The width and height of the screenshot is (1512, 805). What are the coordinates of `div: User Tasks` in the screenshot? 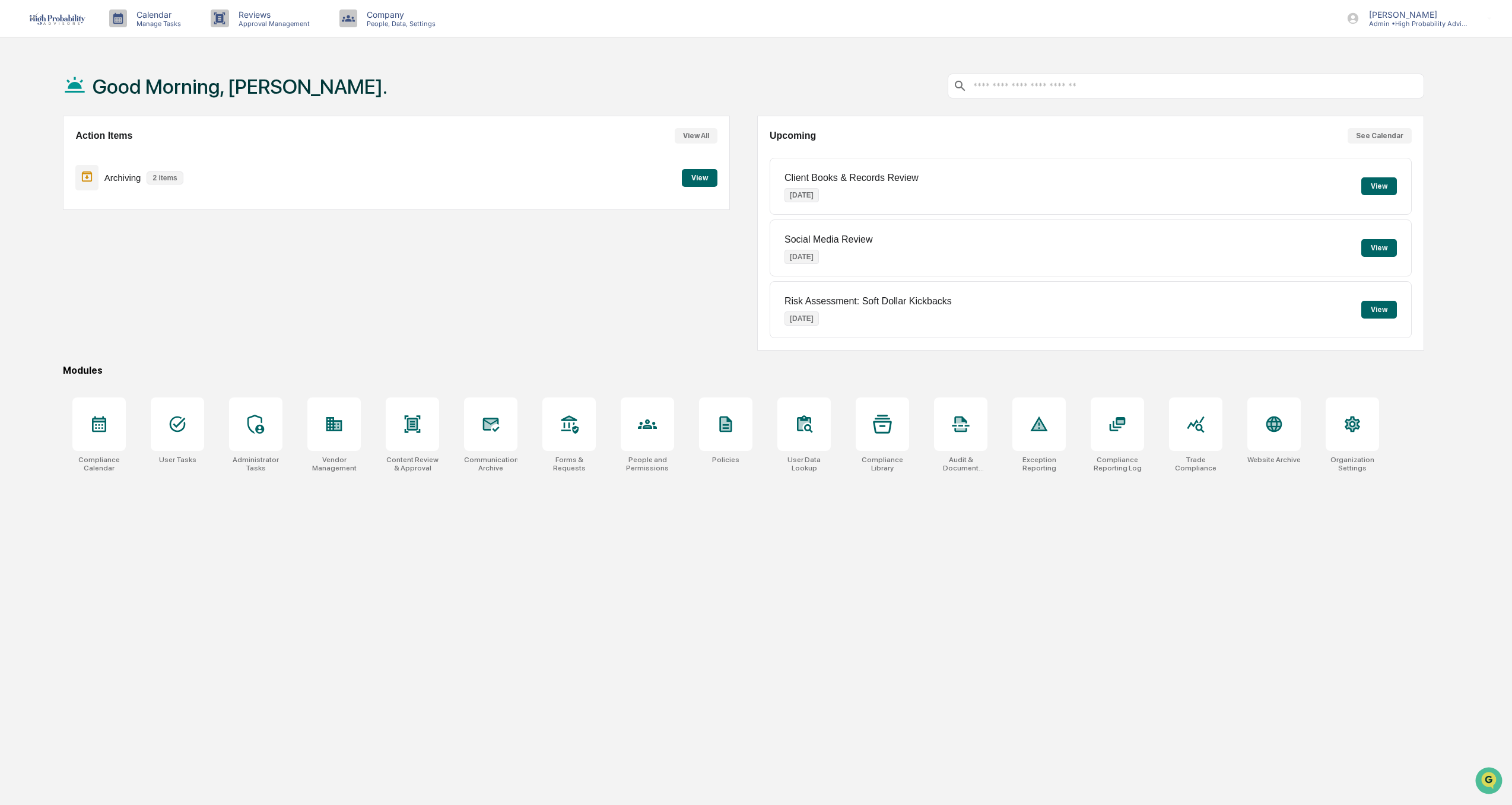 It's located at (178, 460).